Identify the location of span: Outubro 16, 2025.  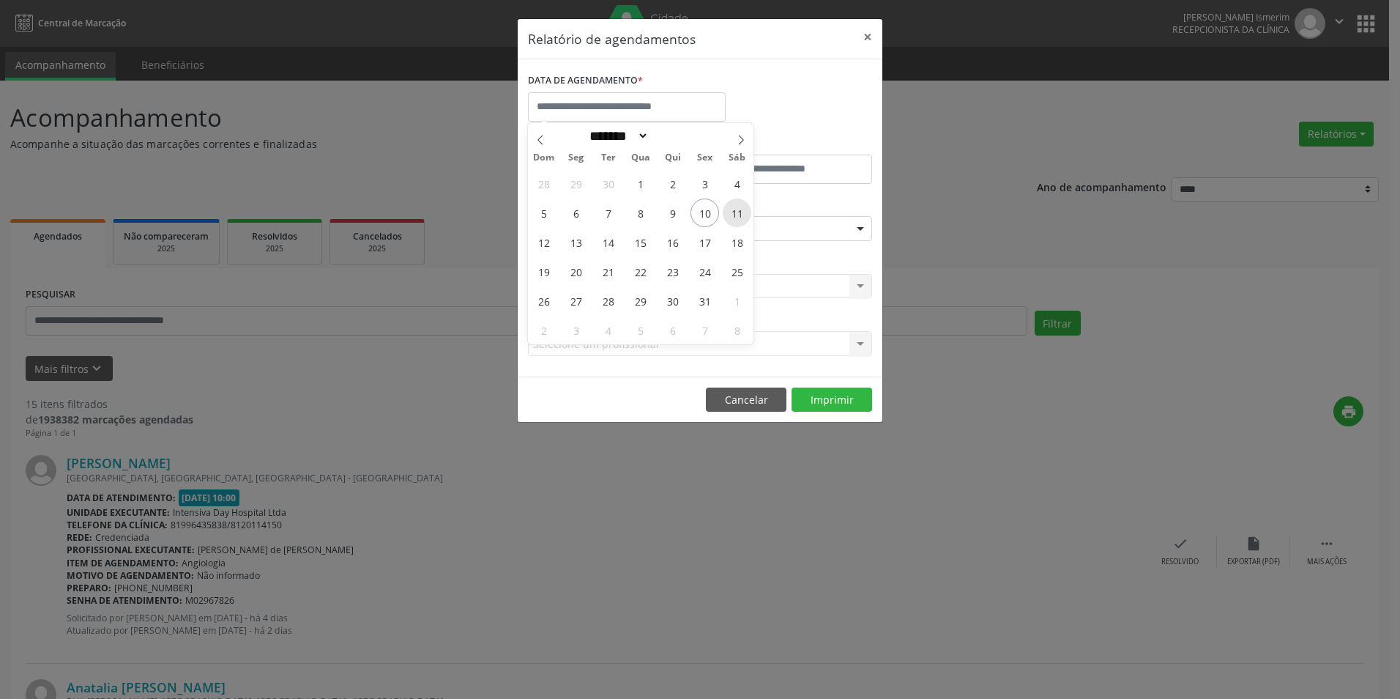
(672, 242).